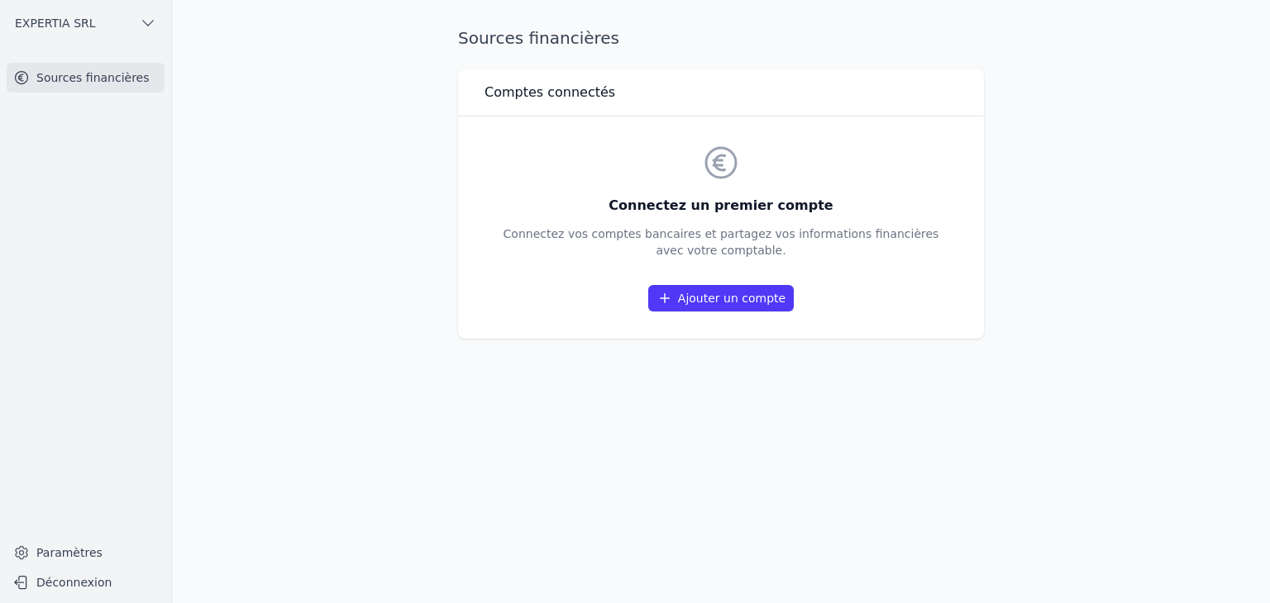 The height and width of the screenshot is (603, 1270). I want to click on h3: Comptes connectés, so click(550, 93).